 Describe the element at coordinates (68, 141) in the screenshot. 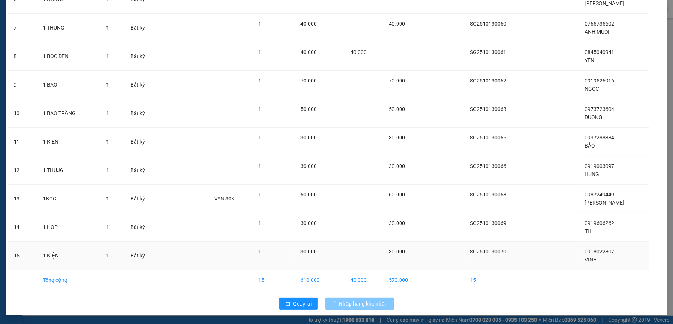

I see `td: 1 KIEN` at that location.